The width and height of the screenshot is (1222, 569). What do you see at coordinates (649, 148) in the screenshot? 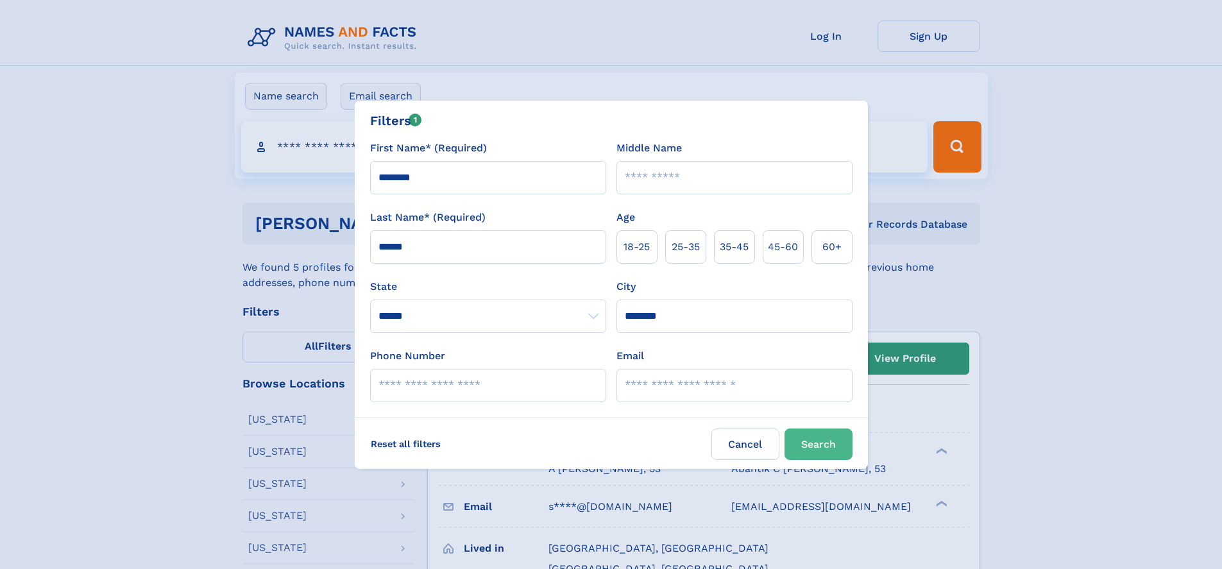
I see `label: Middle Name` at bounding box center [649, 148].